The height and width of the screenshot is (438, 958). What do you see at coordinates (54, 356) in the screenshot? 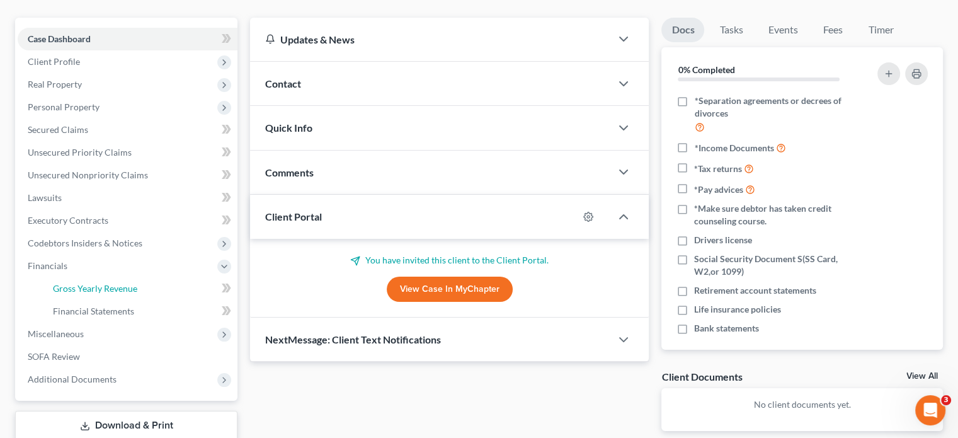
I see `span: SOFA Review` at bounding box center [54, 356].